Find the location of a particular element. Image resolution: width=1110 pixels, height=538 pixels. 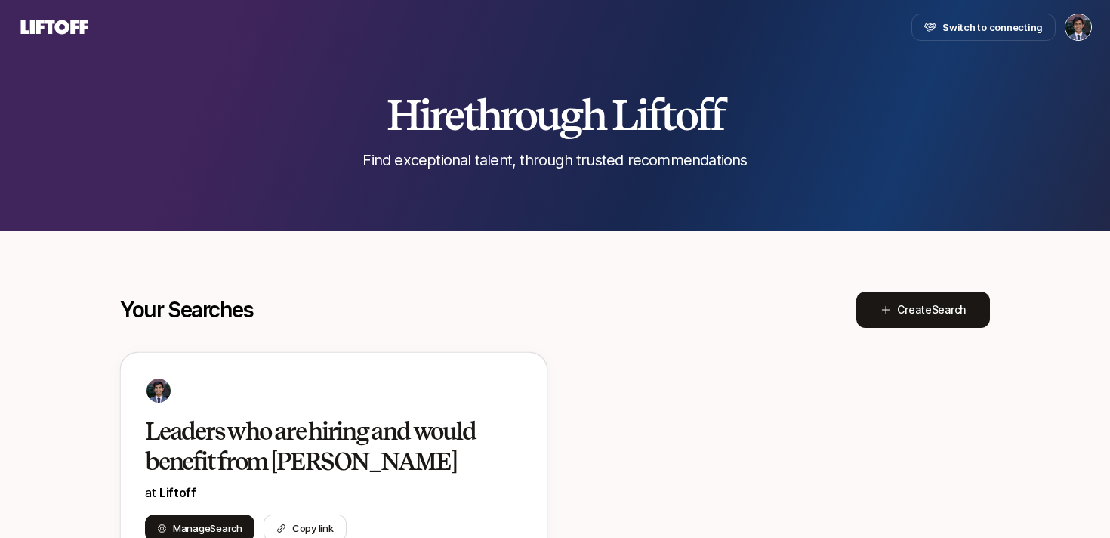

span: Create is located at coordinates (931, 310).